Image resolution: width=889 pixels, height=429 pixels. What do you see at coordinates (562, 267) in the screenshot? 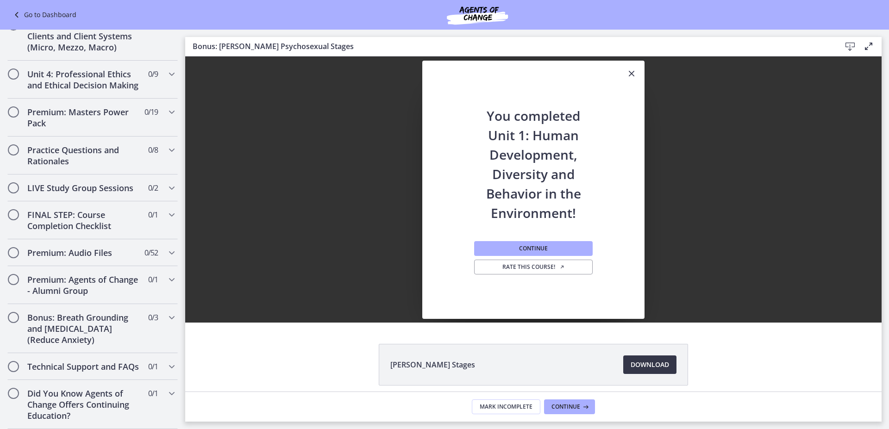
I see `i: Opens in a new window` at bounding box center [562, 267].